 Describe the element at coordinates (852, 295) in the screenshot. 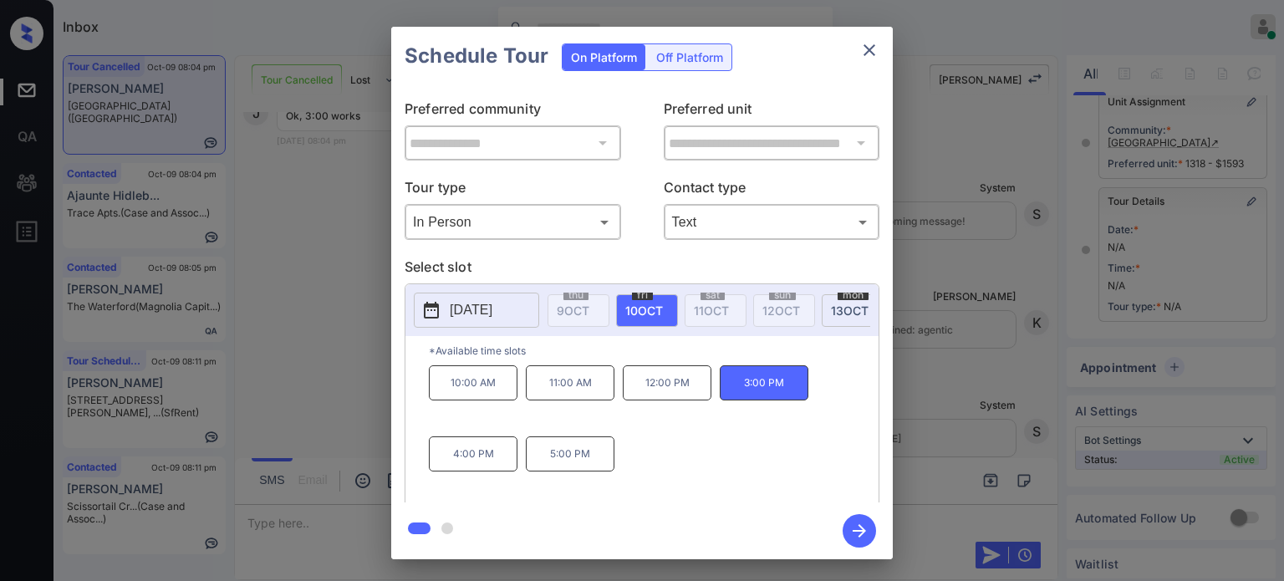

I see `span: mon` at that location.